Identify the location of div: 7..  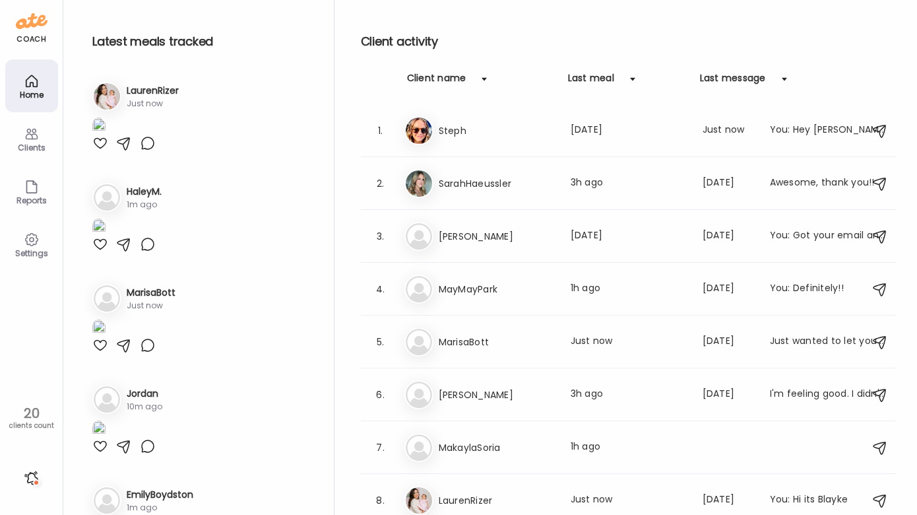
(381, 447).